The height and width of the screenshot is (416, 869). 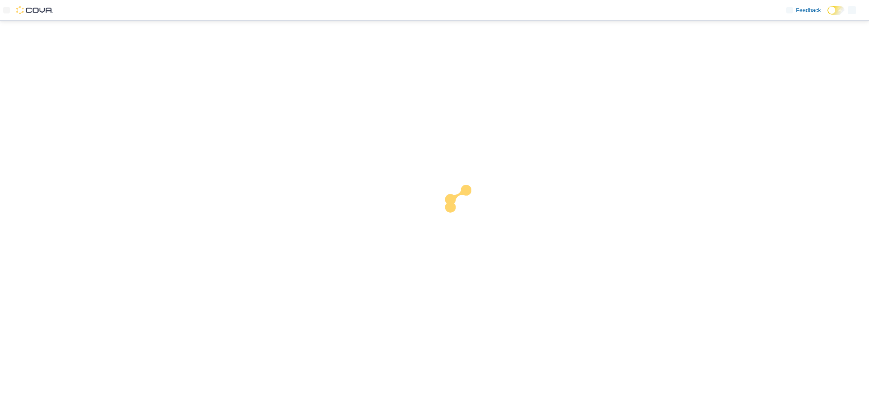 What do you see at coordinates (809, 10) in the screenshot?
I see `span: Feedback` at bounding box center [809, 10].